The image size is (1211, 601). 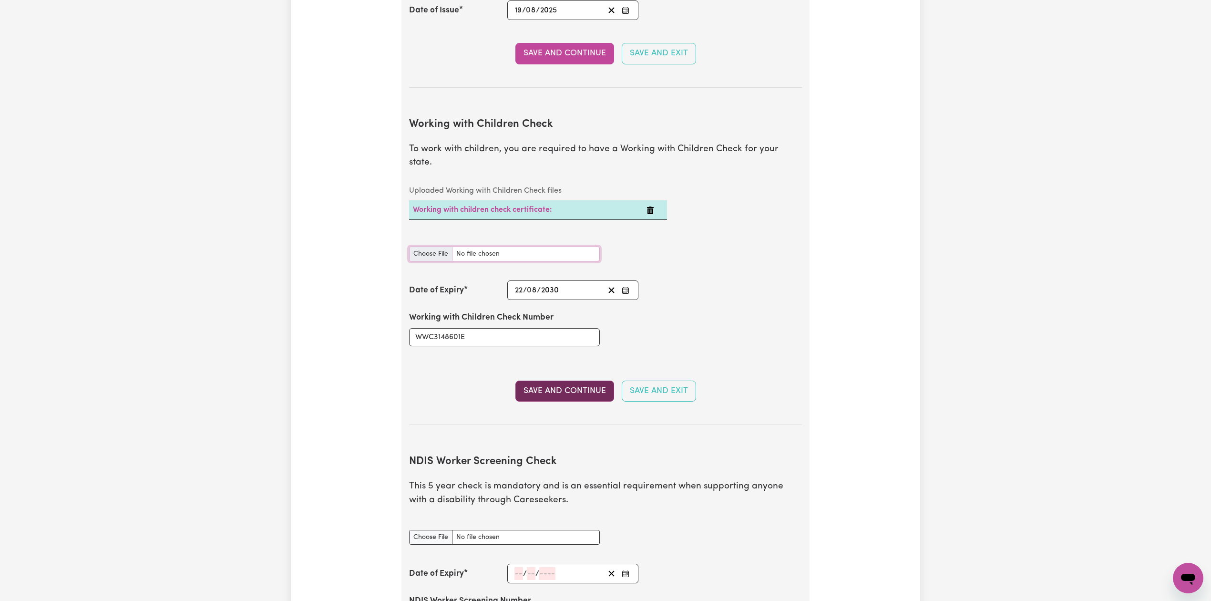 I want to click on caption: Uploaded Working with Children Check files, so click(x=538, y=191).